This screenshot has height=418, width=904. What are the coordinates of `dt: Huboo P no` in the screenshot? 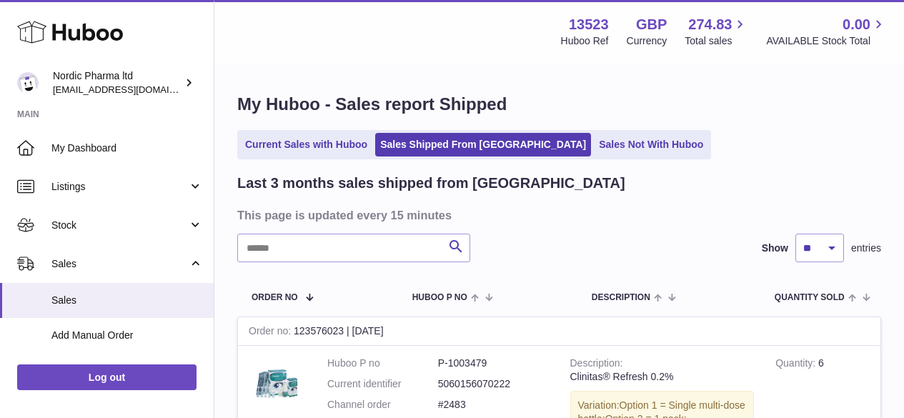 It's located at (382, 363).